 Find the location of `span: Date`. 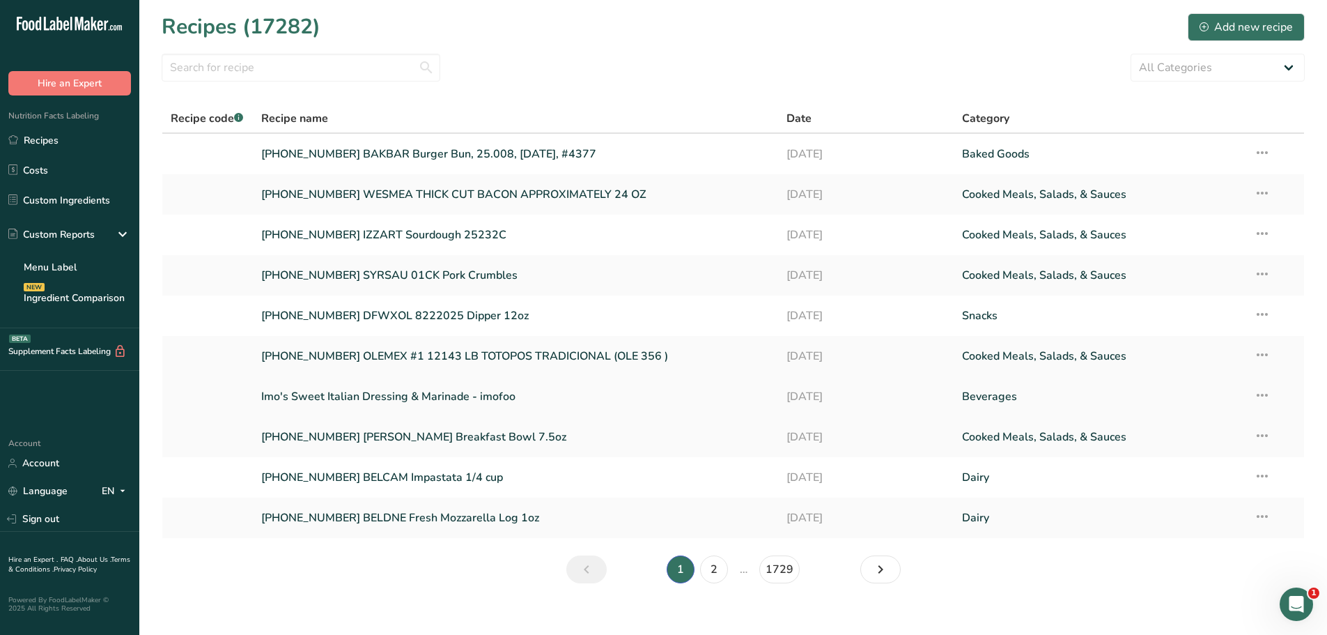

span: Date is located at coordinates (799, 118).